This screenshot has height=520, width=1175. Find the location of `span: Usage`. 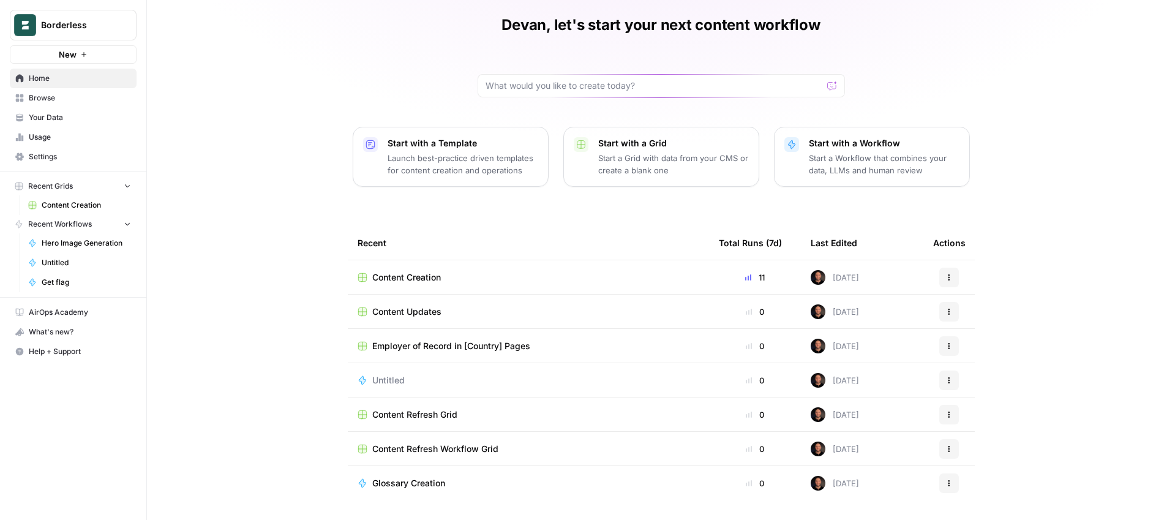

span: Usage is located at coordinates (80, 137).